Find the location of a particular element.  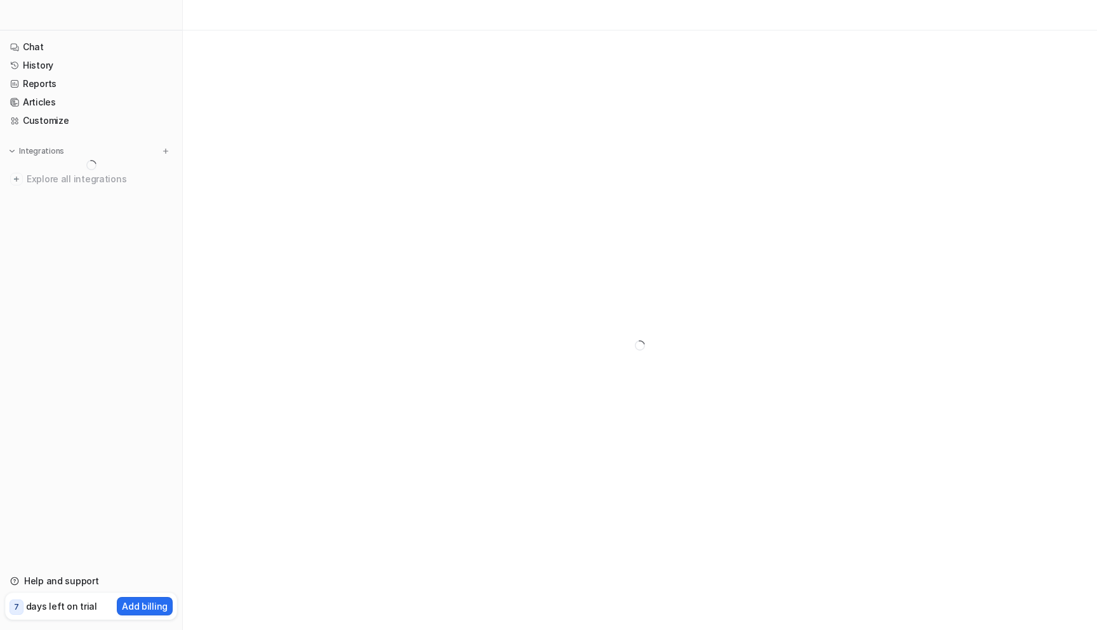

img: menu_add.svg is located at coordinates (166, 151).